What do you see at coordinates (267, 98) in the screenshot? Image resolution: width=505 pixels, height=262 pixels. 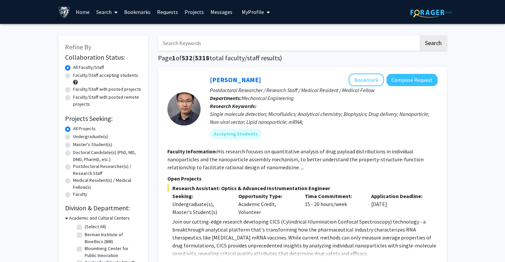 I see `span: Mechanical Engineering` at bounding box center [267, 98].